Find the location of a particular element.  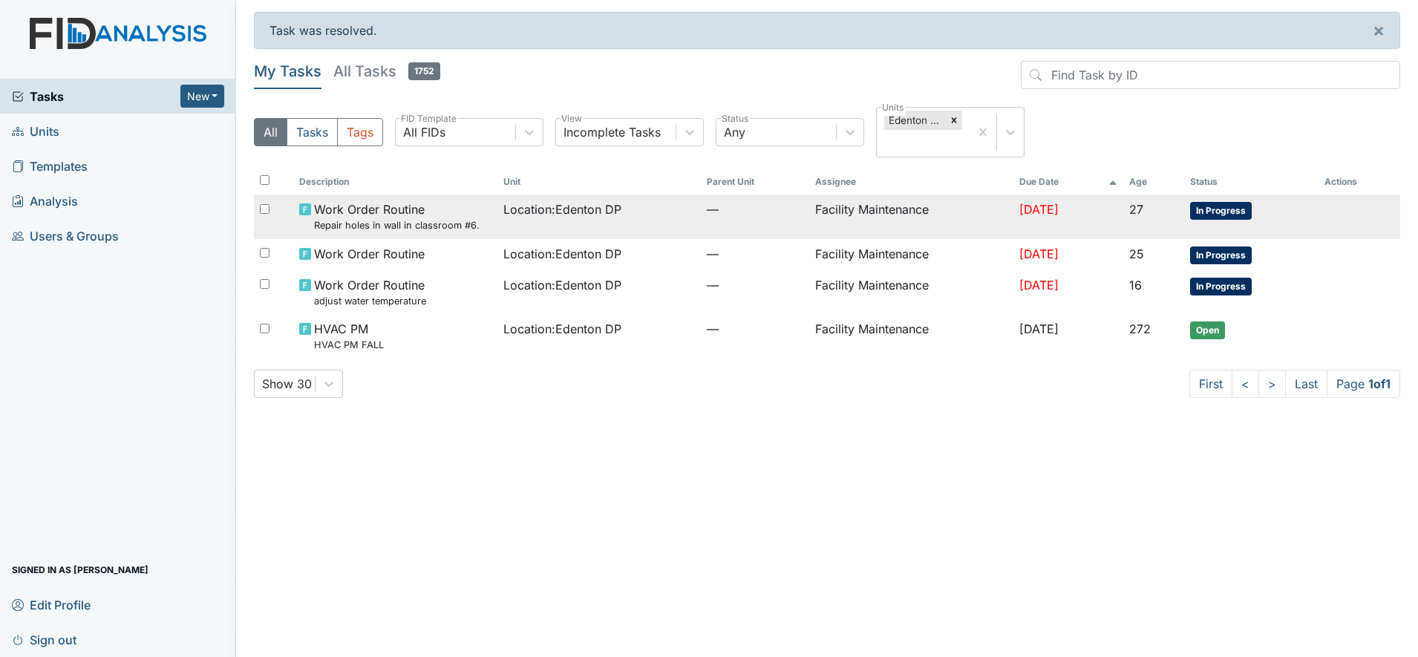

div: Incomplete Tasks is located at coordinates (612, 132).